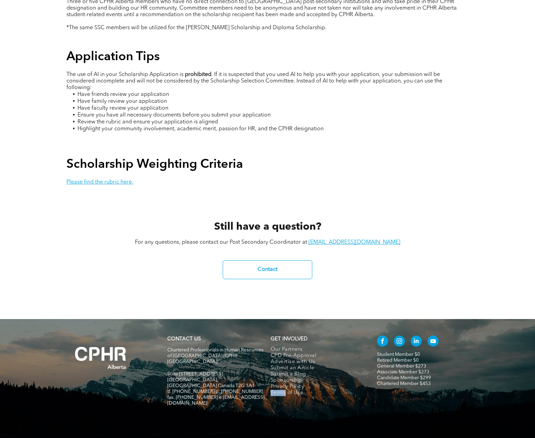 The height and width of the screenshot is (438, 535). I want to click on a: CPD Pre-Approval, so click(316, 356).